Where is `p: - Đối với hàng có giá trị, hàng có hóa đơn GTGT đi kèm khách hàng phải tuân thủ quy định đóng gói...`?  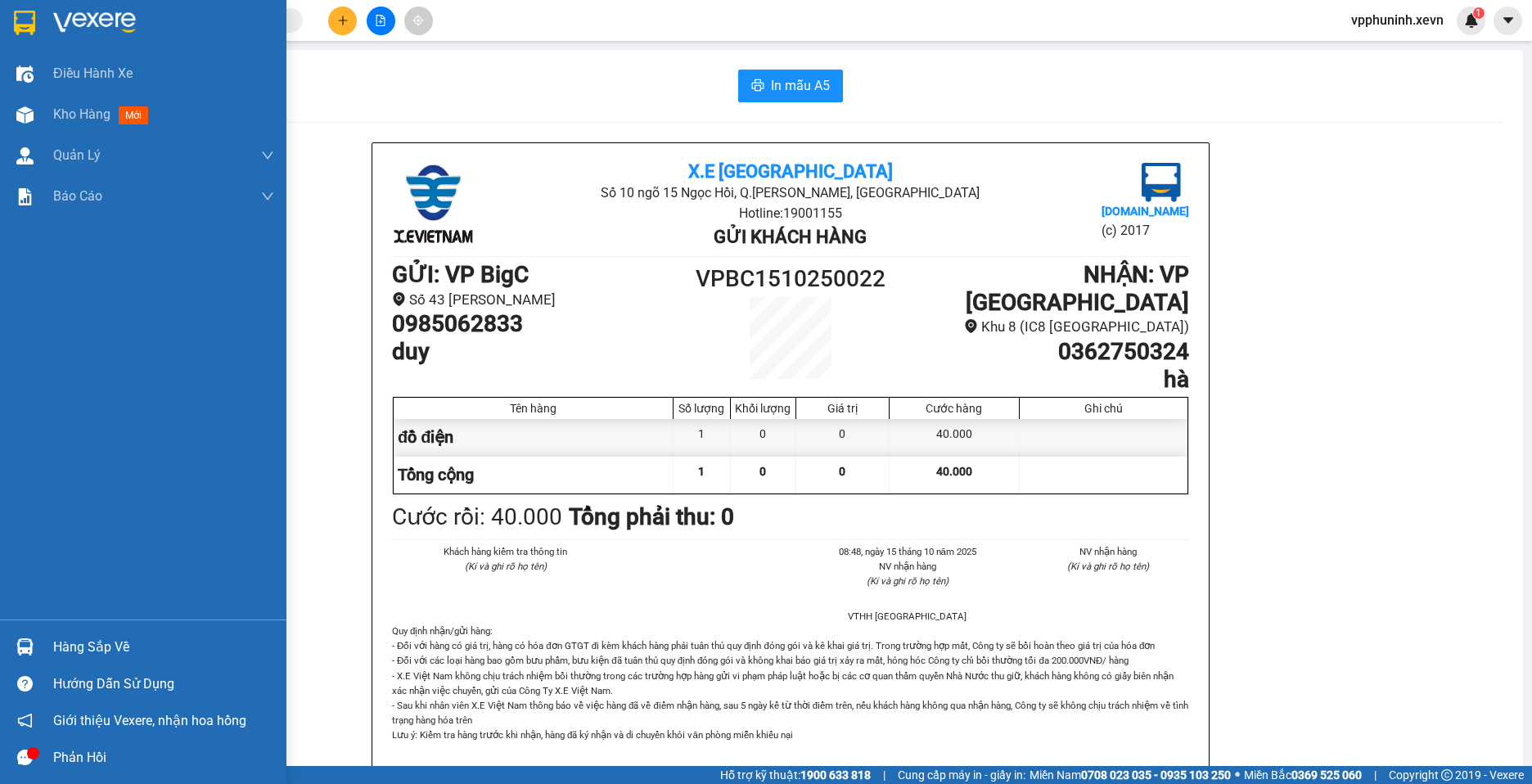
p: - Đối với hàng có giá trị, hàng có hóa đơn GTGT đi kèm khách hàng phải tuân thủ quy định đóng gói... is located at coordinates (791, 690).